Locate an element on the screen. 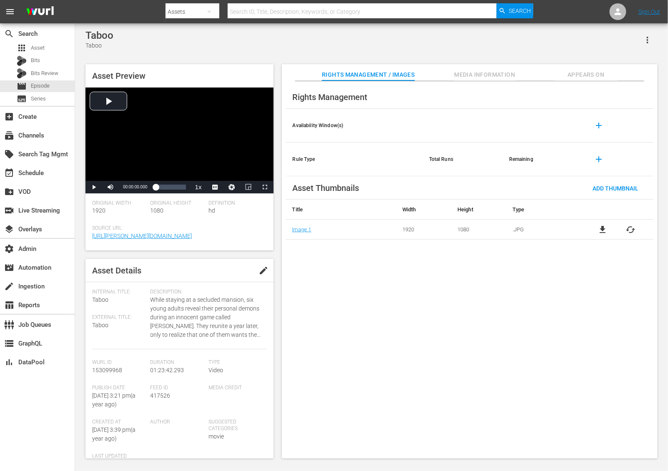 The width and height of the screenshot is (668, 471). span: file_download is located at coordinates (603, 230).